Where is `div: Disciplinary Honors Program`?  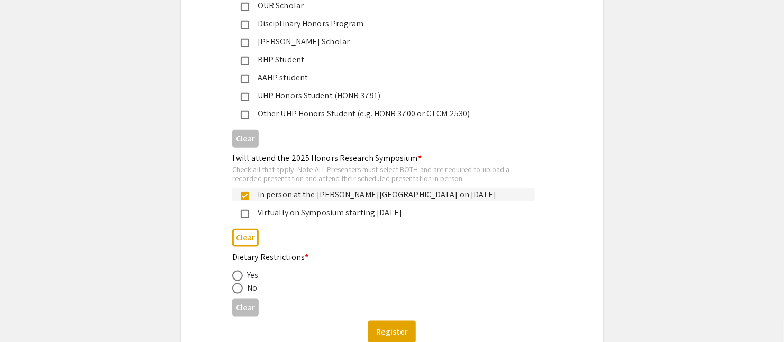 div: Disciplinary Honors Program is located at coordinates (388, 24).